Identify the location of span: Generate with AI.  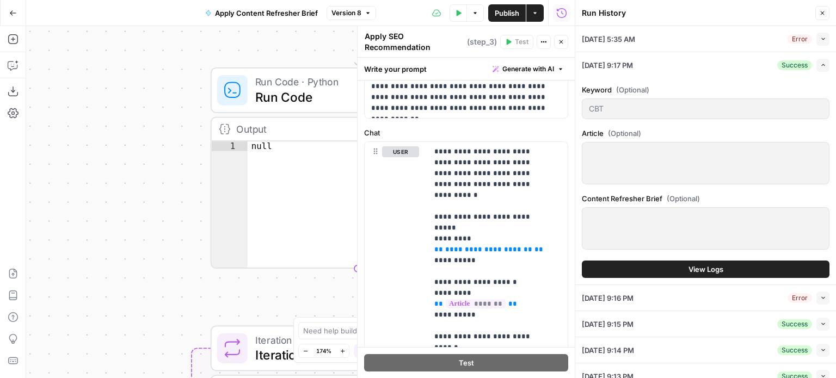
(528, 69).